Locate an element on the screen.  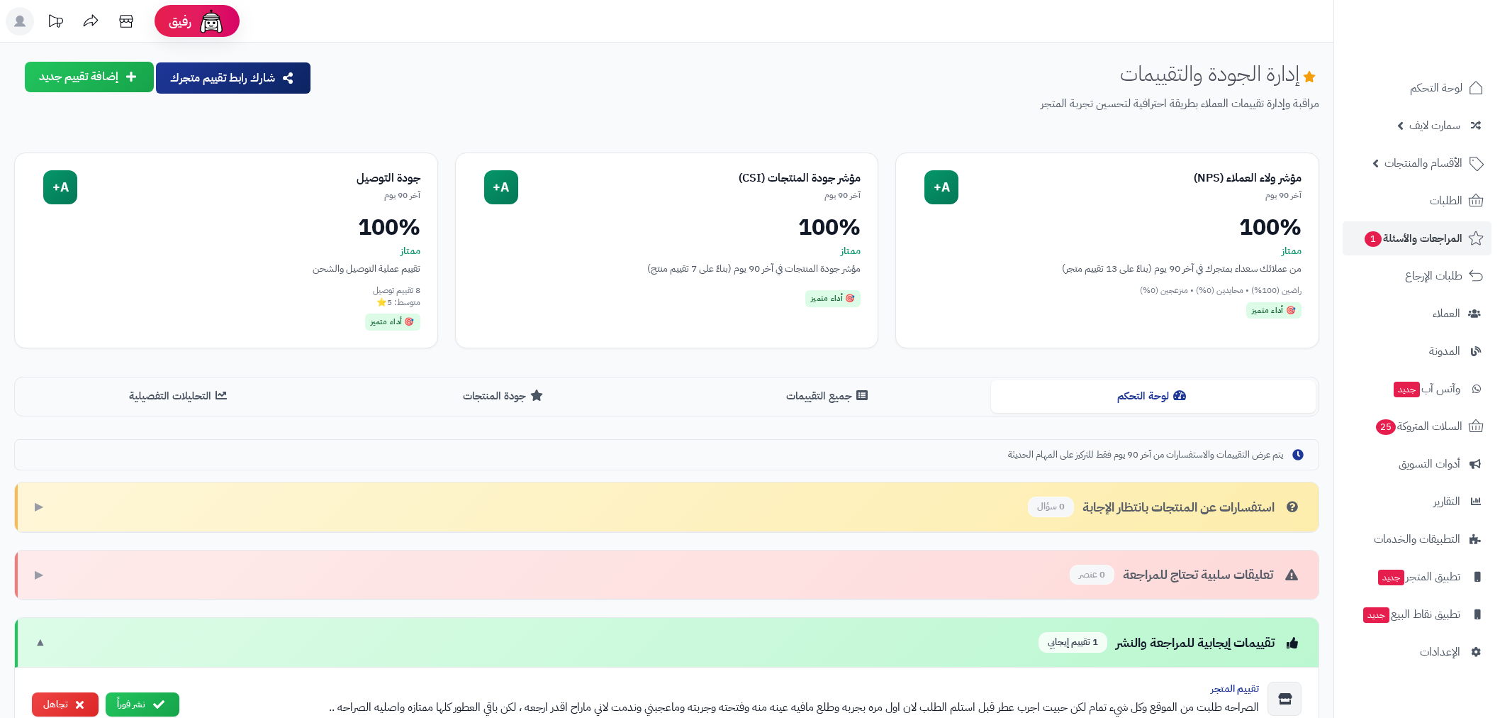
a: أدوات التسويق is located at coordinates (1417, 464).